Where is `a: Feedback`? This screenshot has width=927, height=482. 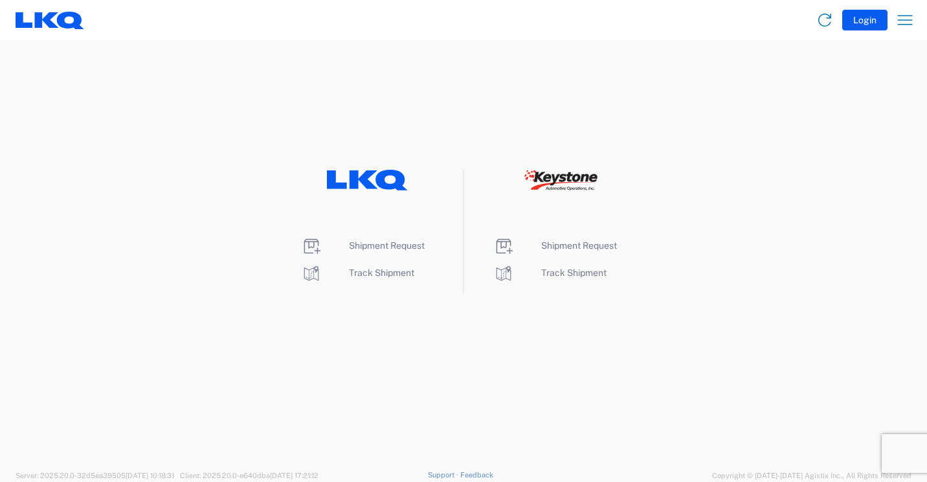 a: Feedback is located at coordinates (476, 475).